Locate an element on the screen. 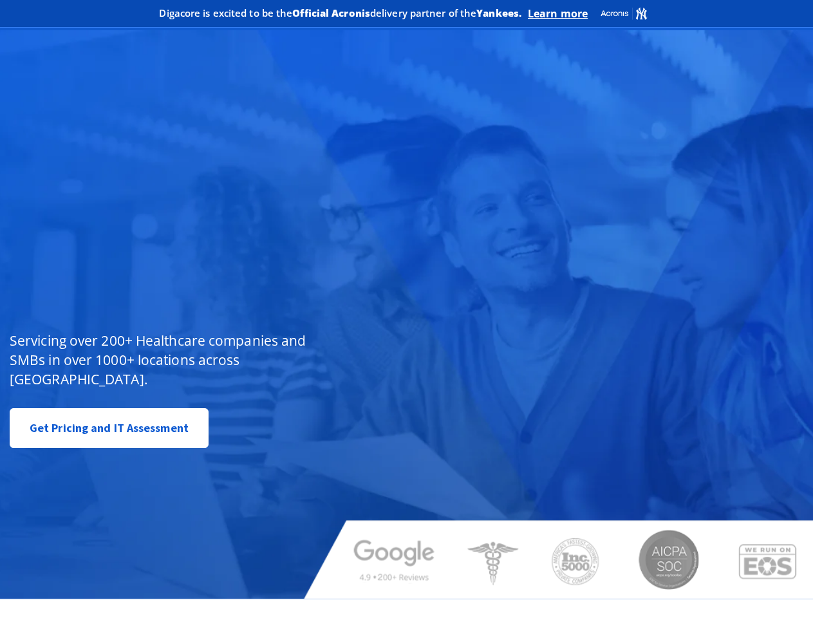  span: Learn more is located at coordinates (557, 14).